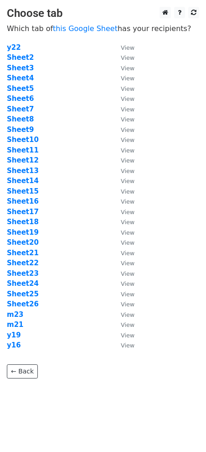 This screenshot has width=206, height=452. I want to click on strong: Sheet13, so click(23, 171).